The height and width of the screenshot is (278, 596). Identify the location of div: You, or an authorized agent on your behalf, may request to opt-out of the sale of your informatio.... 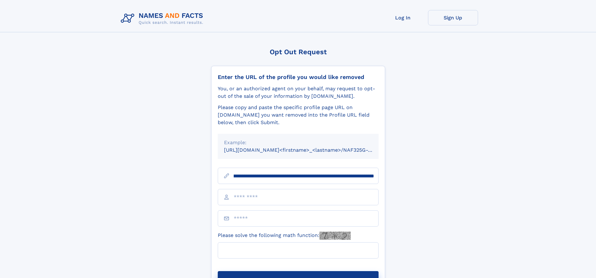
(298, 92).